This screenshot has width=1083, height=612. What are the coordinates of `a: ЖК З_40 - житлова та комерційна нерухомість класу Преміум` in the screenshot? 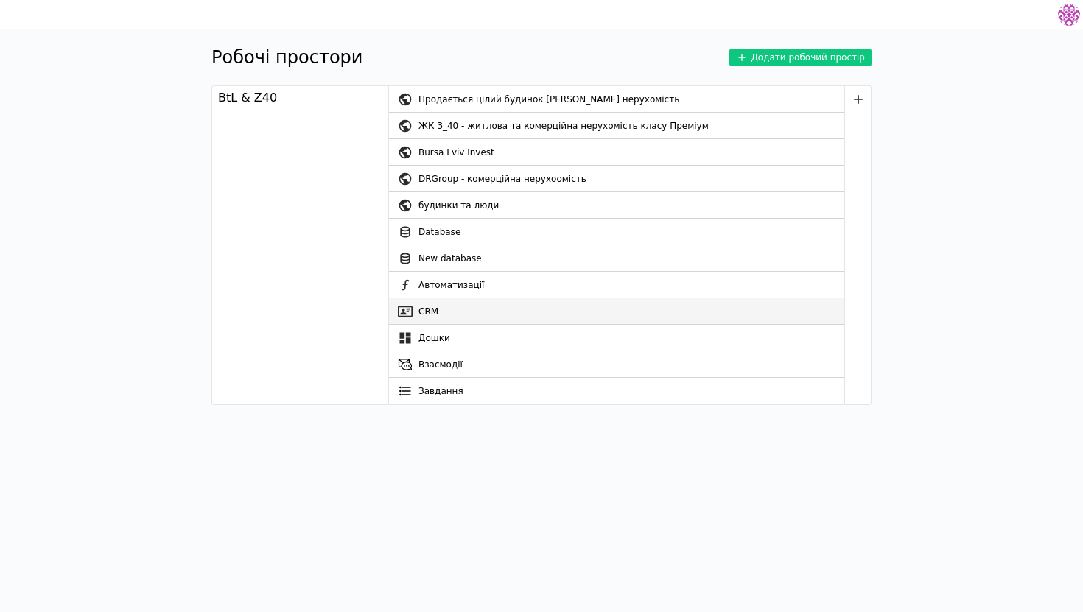 It's located at (617, 126).